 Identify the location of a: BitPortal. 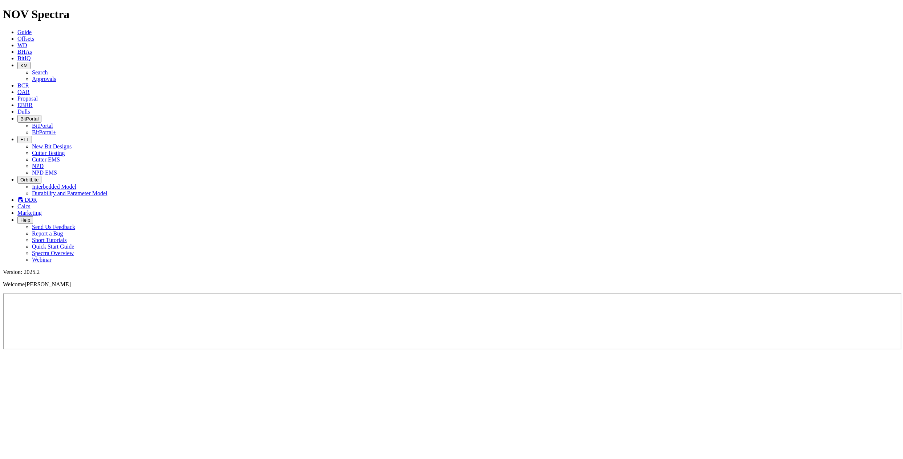
(42, 126).